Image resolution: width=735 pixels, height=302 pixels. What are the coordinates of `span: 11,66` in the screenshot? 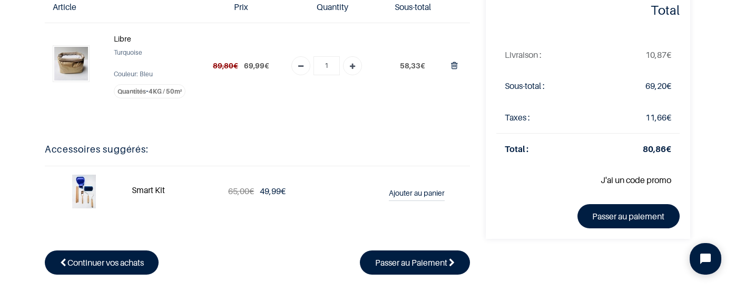 It's located at (656, 117).